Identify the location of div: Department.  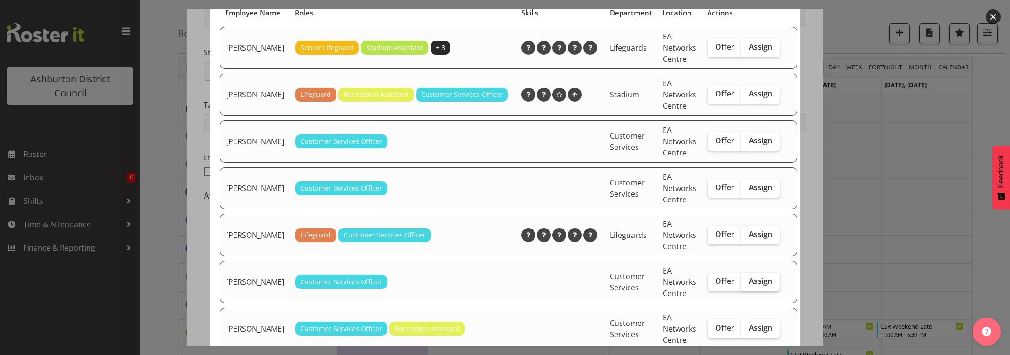
(631, 13).